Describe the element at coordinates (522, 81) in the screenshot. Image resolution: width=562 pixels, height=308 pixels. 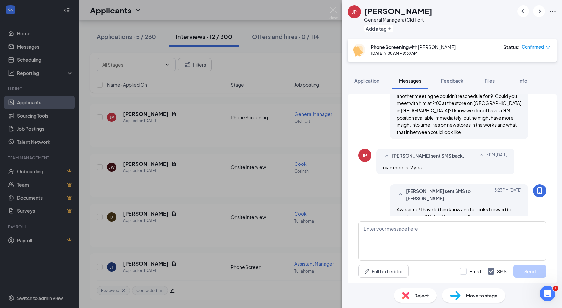
I see `span: Info` at that location.